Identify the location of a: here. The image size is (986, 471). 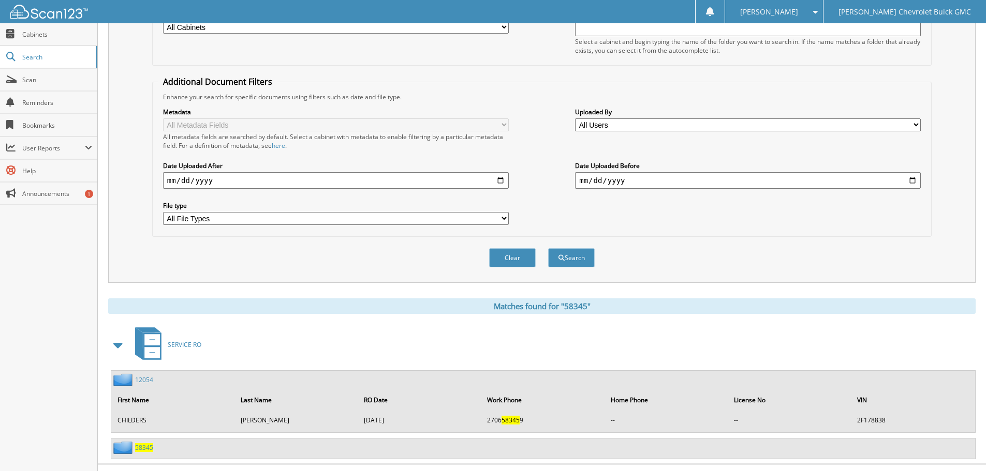
(278, 145).